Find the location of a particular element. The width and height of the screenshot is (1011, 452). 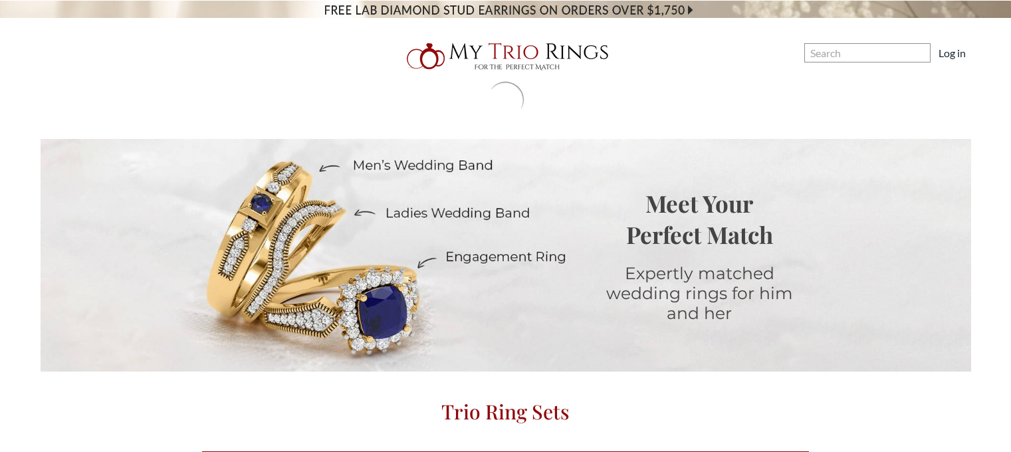

a: Log in is located at coordinates (951, 53).